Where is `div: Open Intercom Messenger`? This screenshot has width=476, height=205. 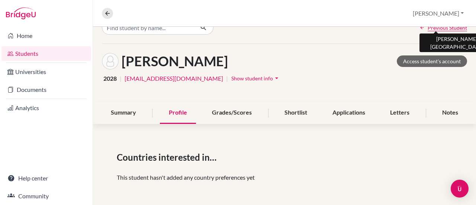 div: Open Intercom Messenger is located at coordinates (460, 189).